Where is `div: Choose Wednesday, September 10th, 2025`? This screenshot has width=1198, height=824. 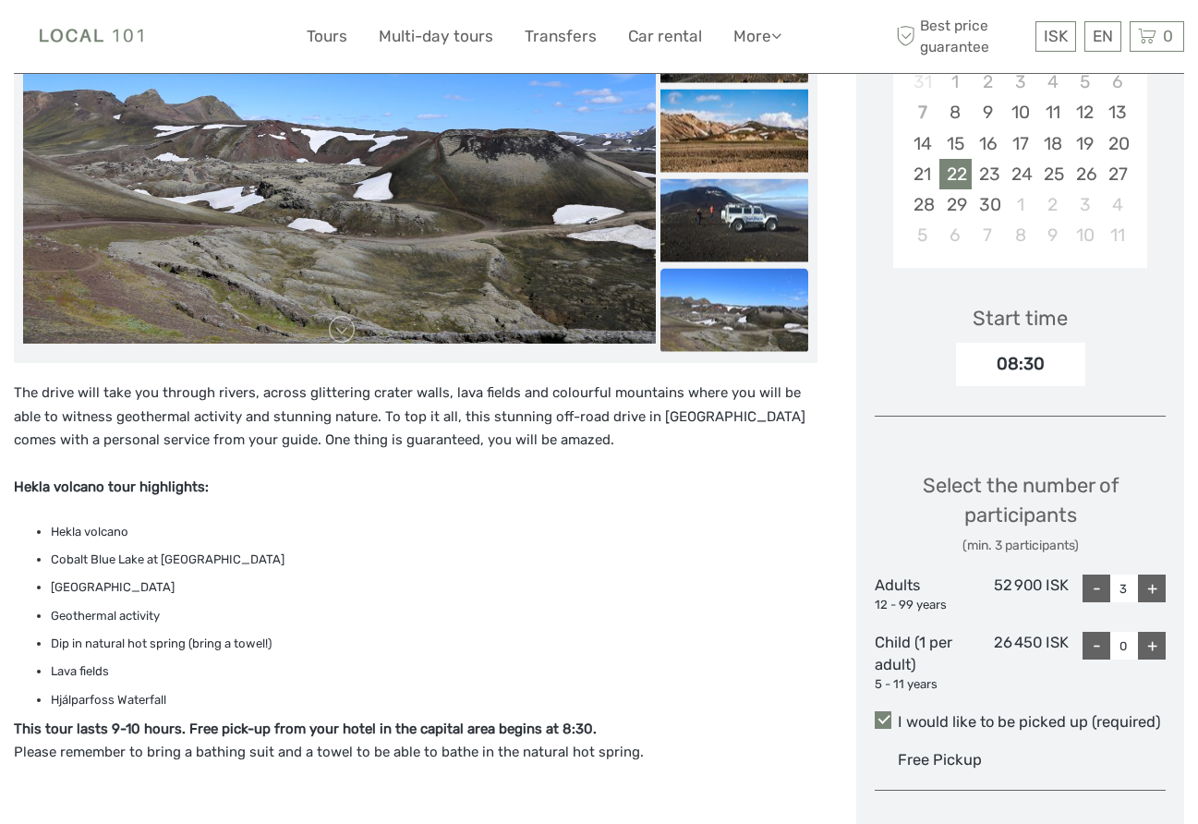
div: Choose Wednesday, September 10th, 2025 is located at coordinates (1019, 112).